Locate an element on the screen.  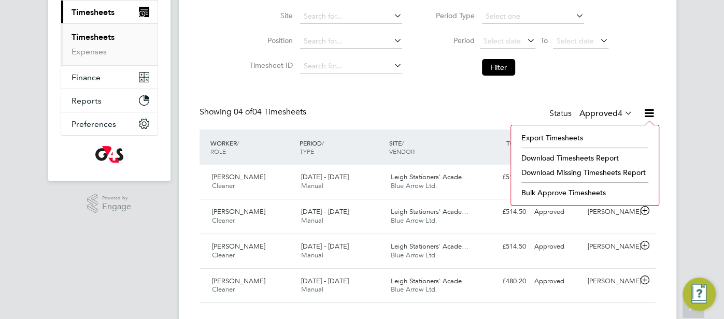
label: Period Type is located at coordinates (452, 16).